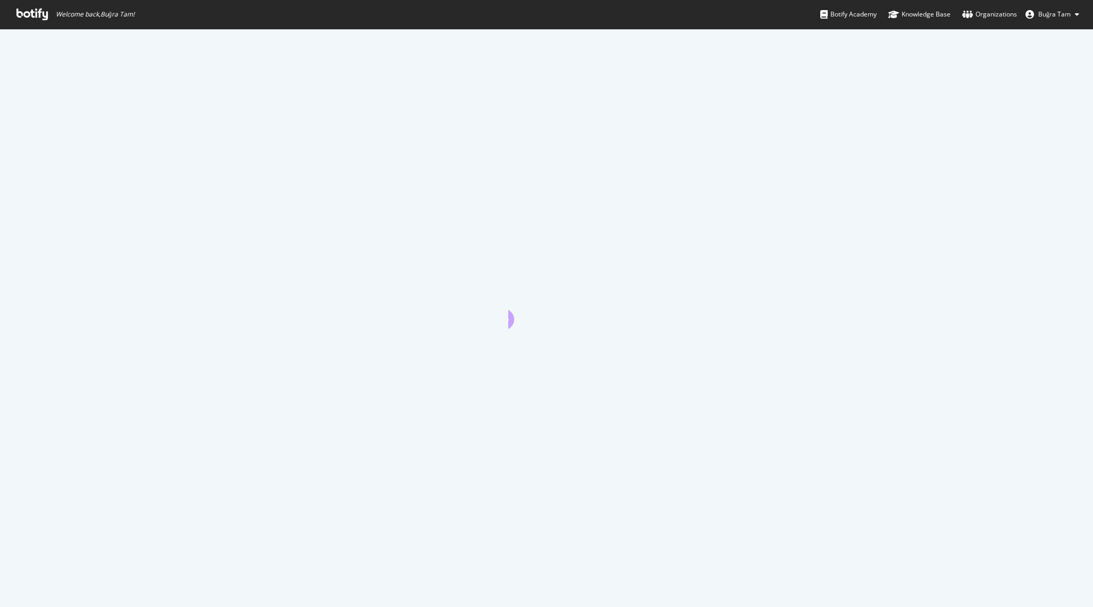 This screenshot has width=1093, height=607. Describe the element at coordinates (989, 14) in the screenshot. I see `div: Organizations` at that location.